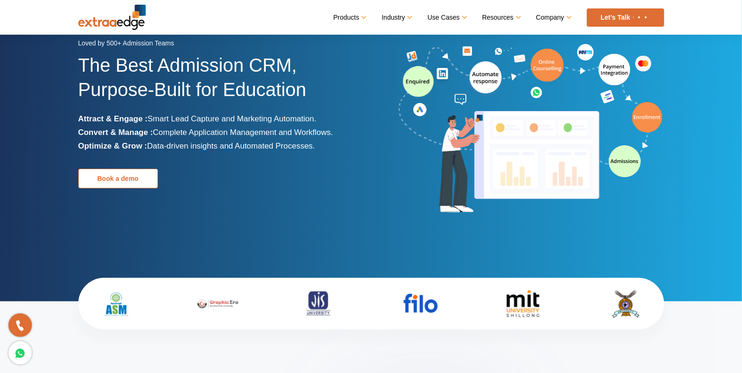 The height and width of the screenshot is (373, 742). Describe the element at coordinates (231, 146) in the screenshot. I see `span: Data-driven insights and Automated Processes.` at that location.